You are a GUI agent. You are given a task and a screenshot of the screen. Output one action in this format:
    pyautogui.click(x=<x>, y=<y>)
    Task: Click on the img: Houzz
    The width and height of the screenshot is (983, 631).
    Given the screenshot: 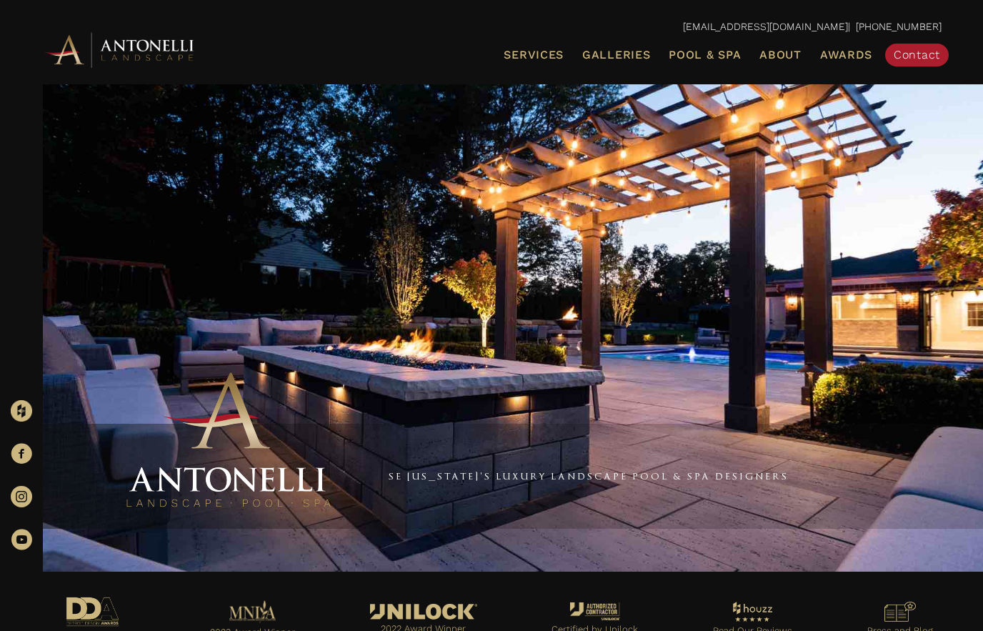 What is the action you would take?
    pyautogui.click(x=21, y=411)
    